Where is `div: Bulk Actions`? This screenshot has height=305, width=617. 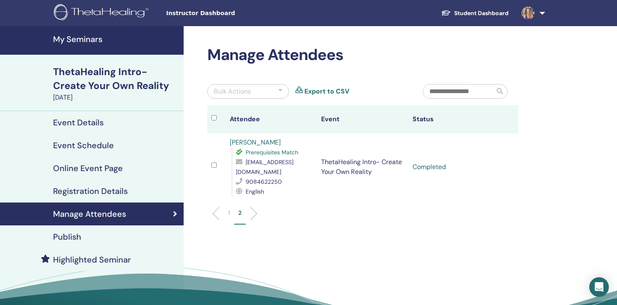
div: Bulk Actions is located at coordinates (232, 91).